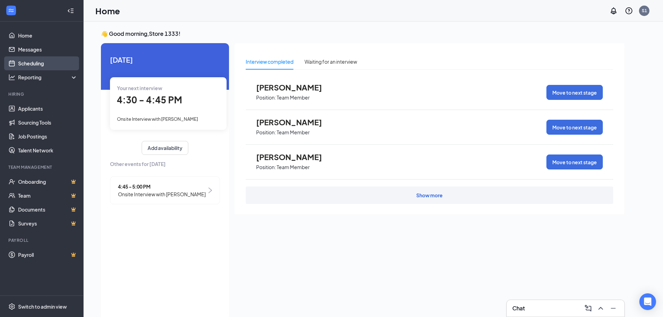 The height and width of the screenshot is (317, 663). What do you see at coordinates (588, 308) in the screenshot?
I see `svg: ComposeMessage` at bounding box center [588, 308].